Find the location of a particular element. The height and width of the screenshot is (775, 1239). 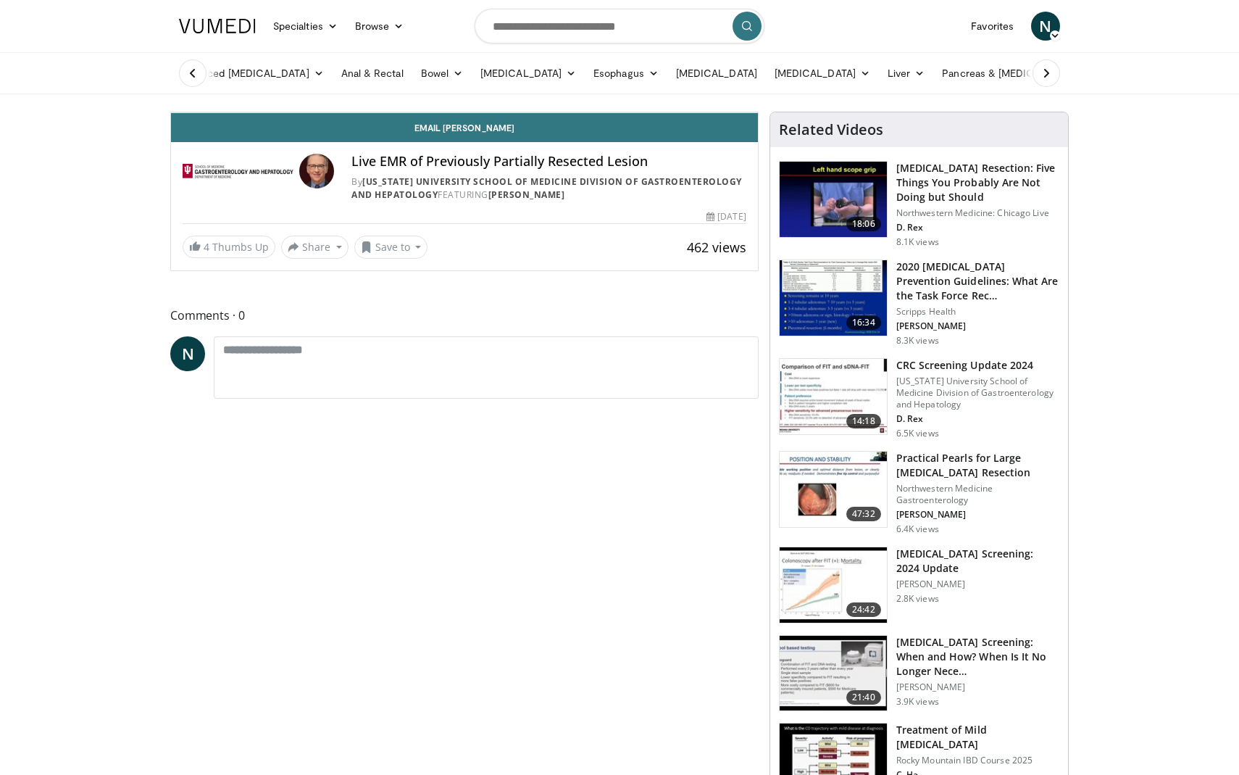

a: Esophagus is located at coordinates (626, 73).